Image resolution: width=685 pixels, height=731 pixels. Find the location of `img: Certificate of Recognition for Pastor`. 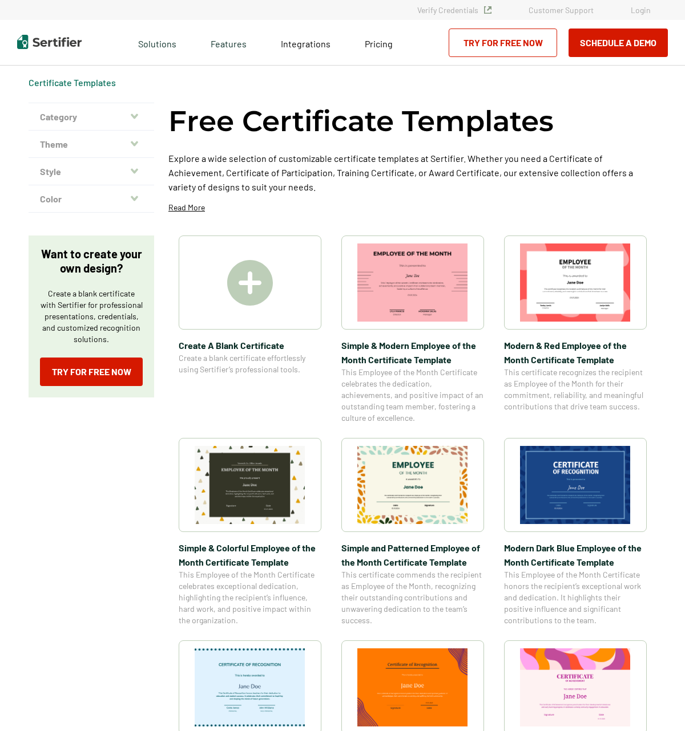

img: Certificate of Recognition for Pastor is located at coordinates (412, 687).